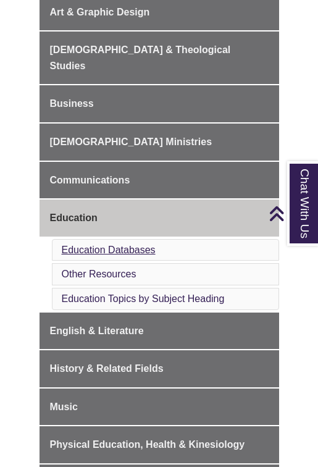  I want to click on a: Business, so click(159, 104).